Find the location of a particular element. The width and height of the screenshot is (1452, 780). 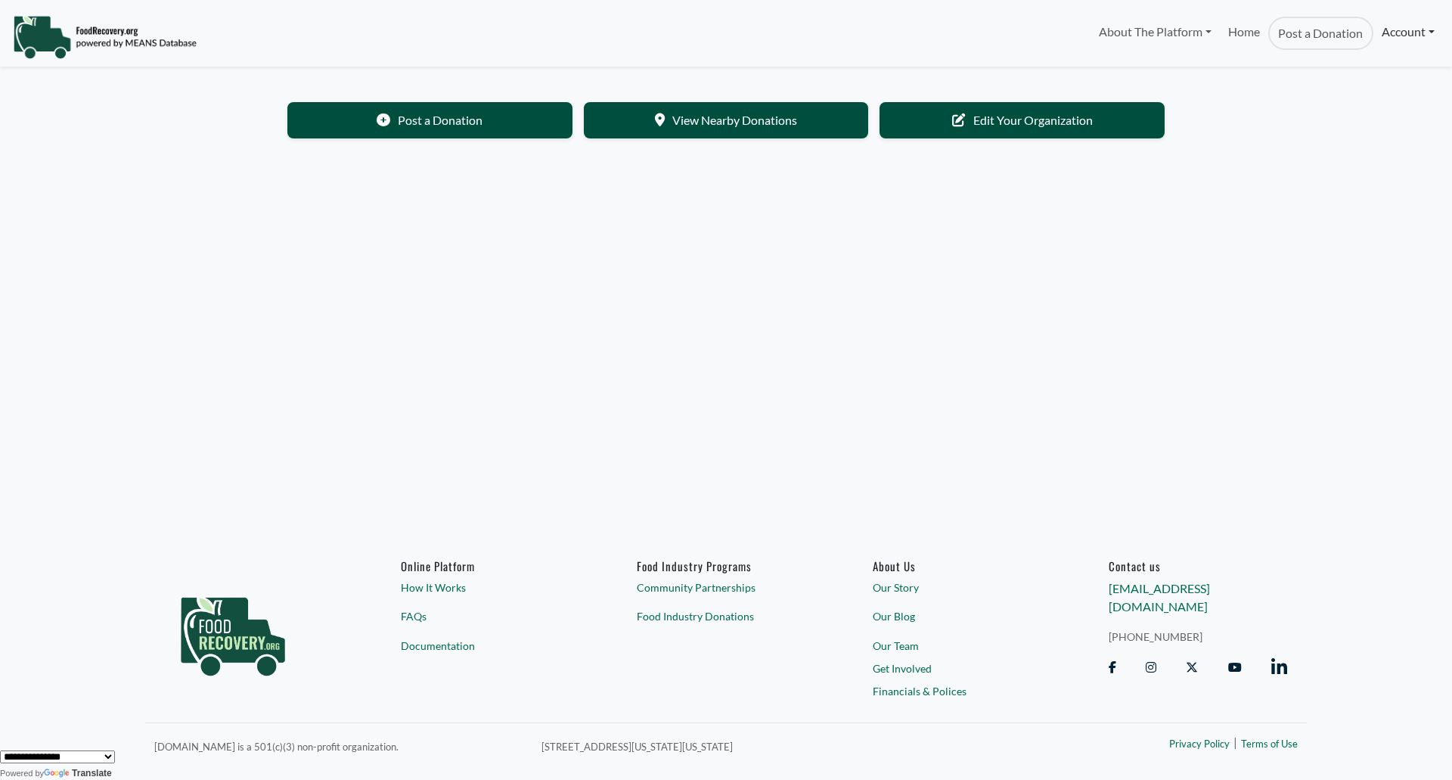

a: Financials & Polices is located at coordinates (962, 690).